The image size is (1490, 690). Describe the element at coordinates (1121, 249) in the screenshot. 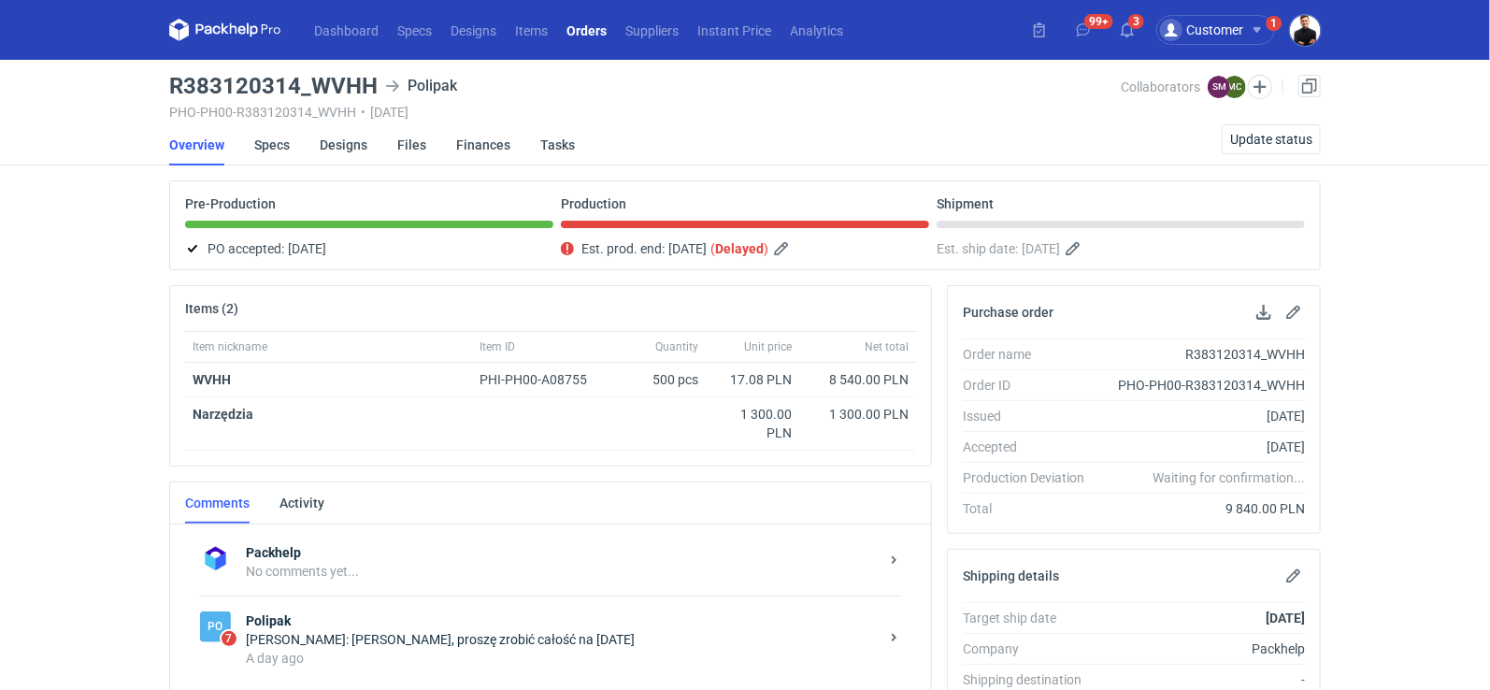

I see `div: Est. ship date:` at that location.